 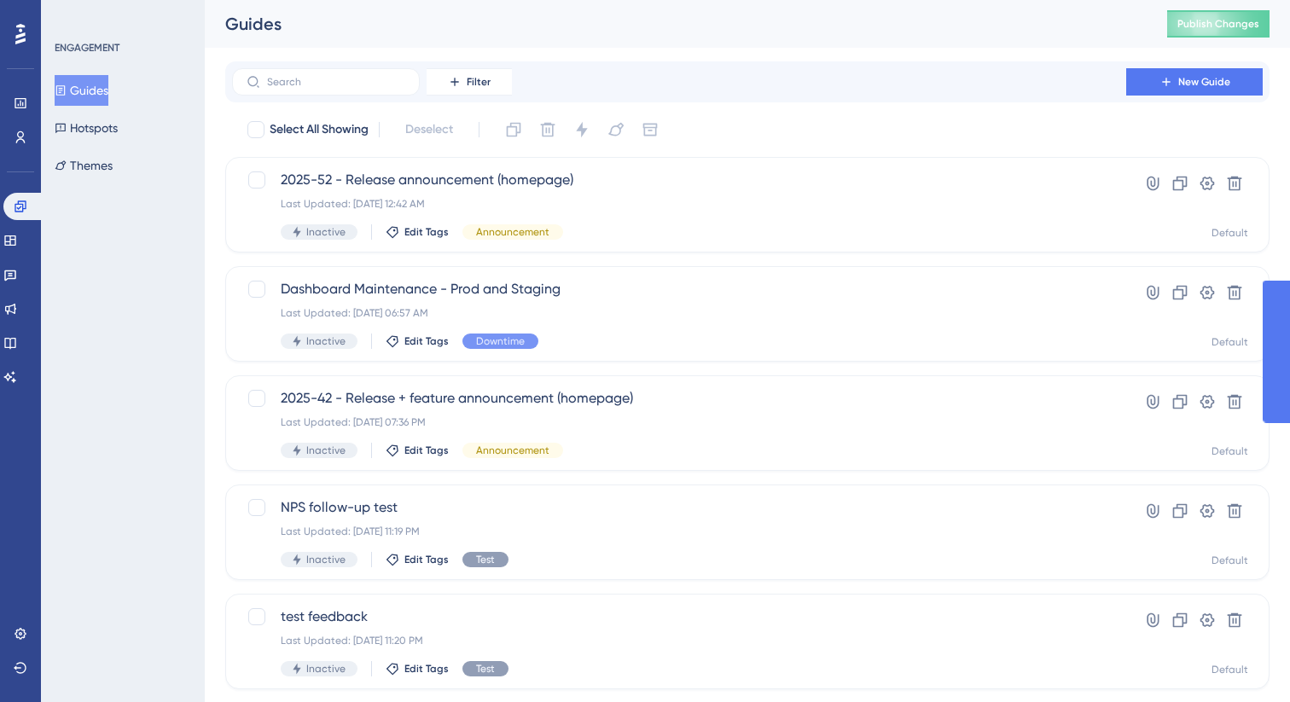 I want to click on button: Publish Changes, so click(x=1218, y=24).